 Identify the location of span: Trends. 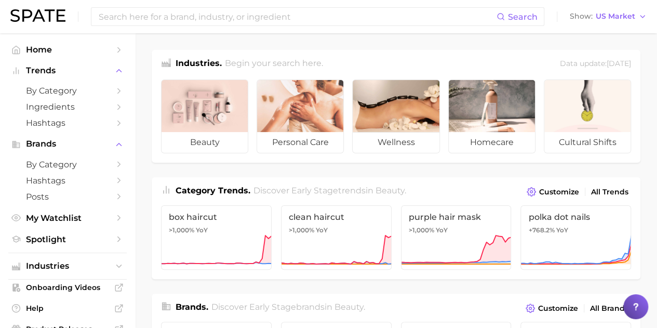
(67, 71).